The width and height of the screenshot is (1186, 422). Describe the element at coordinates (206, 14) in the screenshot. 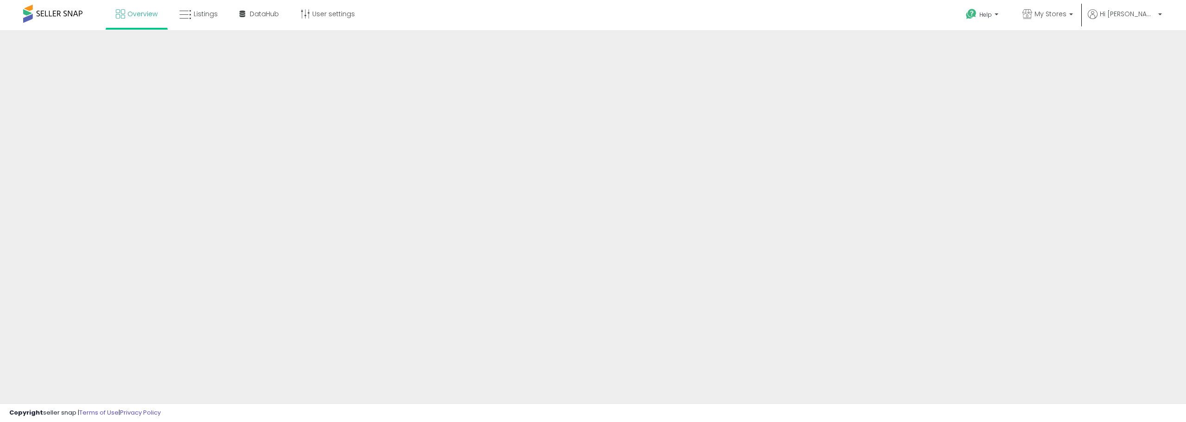

I see `span: Listings` at that location.